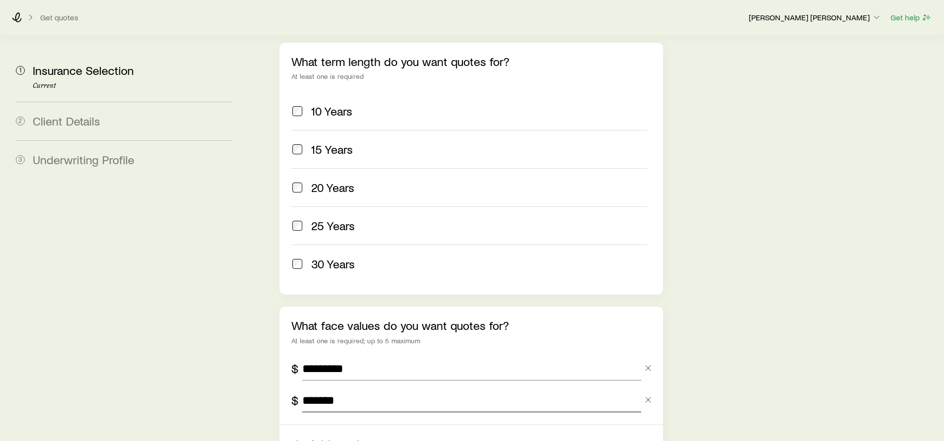 The width and height of the screenshot is (944, 441). Describe the element at coordinates (471, 340) in the screenshot. I see `div: At least one is required; up to 5 maximum` at that location.